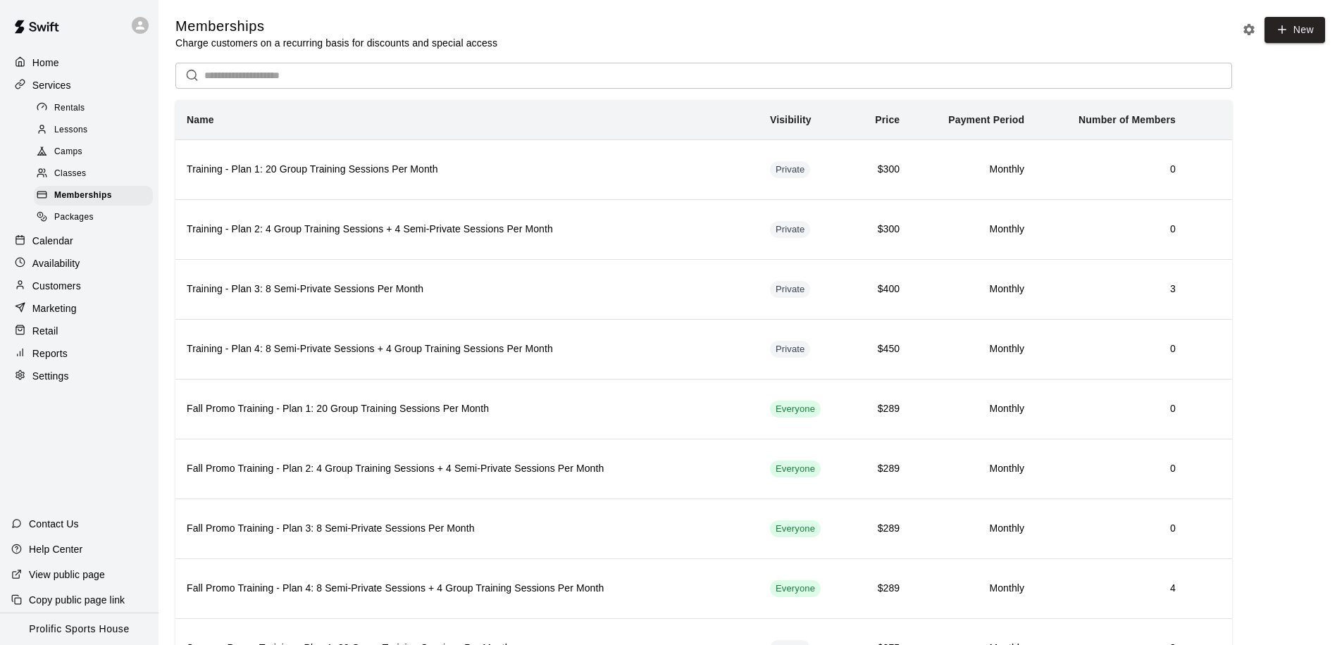 Image resolution: width=1342 pixels, height=645 pixels. What do you see at coordinates (467, 409) in the screenshot?
I see `h6: Fall Promo Training - Plan 1: 20 Group Training Sessions Per Month` at bounding box center [467, 409].